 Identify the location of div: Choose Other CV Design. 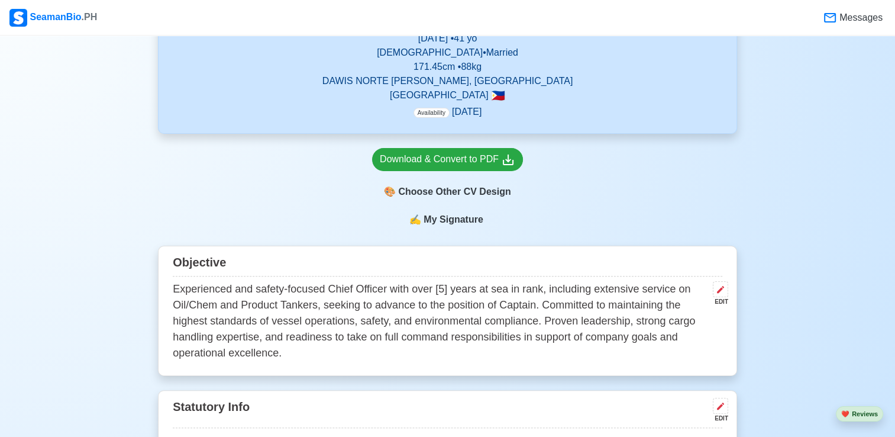
(447, 192).